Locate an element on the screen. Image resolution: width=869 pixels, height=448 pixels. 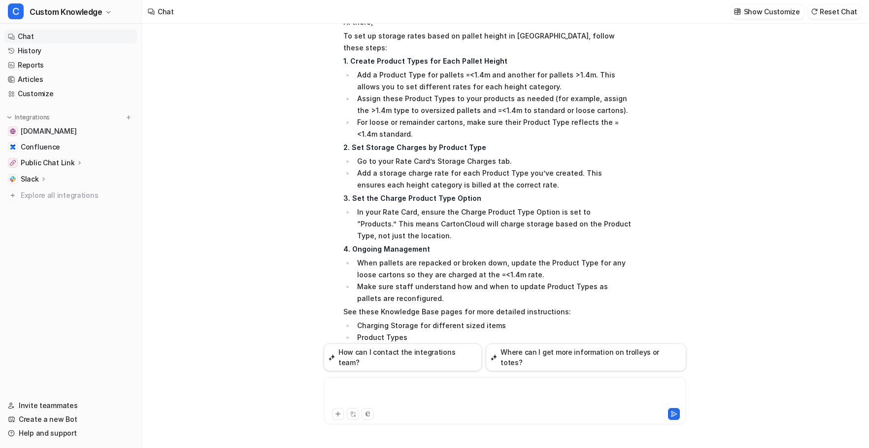
a: Explore all integrations is located at coordinates (70, 195).